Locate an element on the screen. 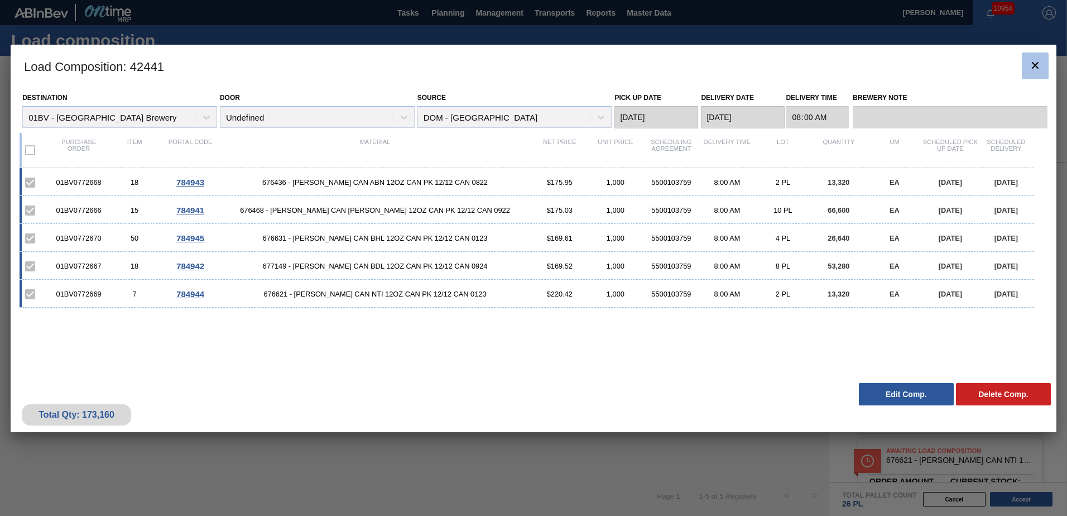 This screenshot has height=516, width=1067. span: 676621 - CARR CAN NTI 12OZ CAN PK 12/12 CAN 0123 is located at coordinates (375, 294).